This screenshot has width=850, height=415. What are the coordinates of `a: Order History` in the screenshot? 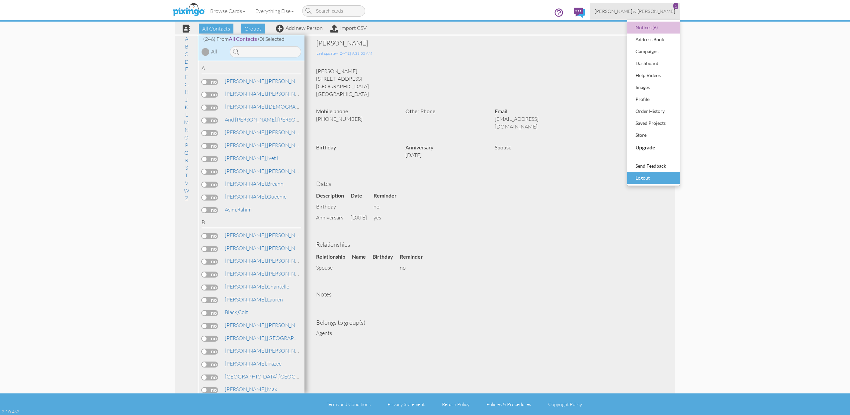 It's located at (654, 111).